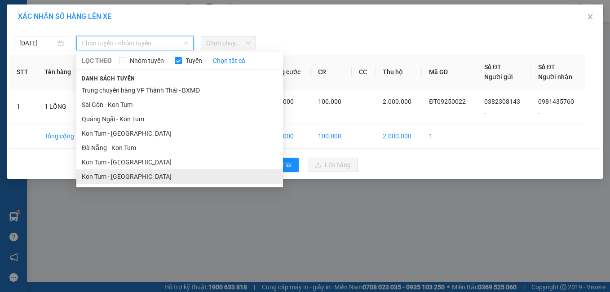 Image resolution: width=610 pixels, height=292 pixels. What do you see at coordinates (37, 43) in the screenshot?
I see `input: 11/09/2025` at bounding box center [37, 43].